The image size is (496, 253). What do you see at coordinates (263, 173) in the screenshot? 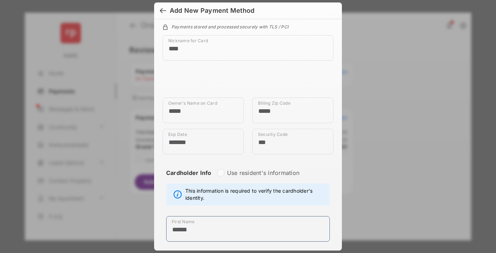
I see `label: Use resident's information` at bounding box center [263, 173].